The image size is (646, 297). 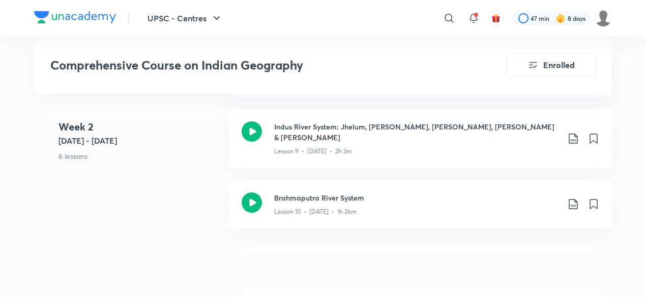 I want to click on img: SAKSHI AGRAWAL, so click(x=603, y=18).